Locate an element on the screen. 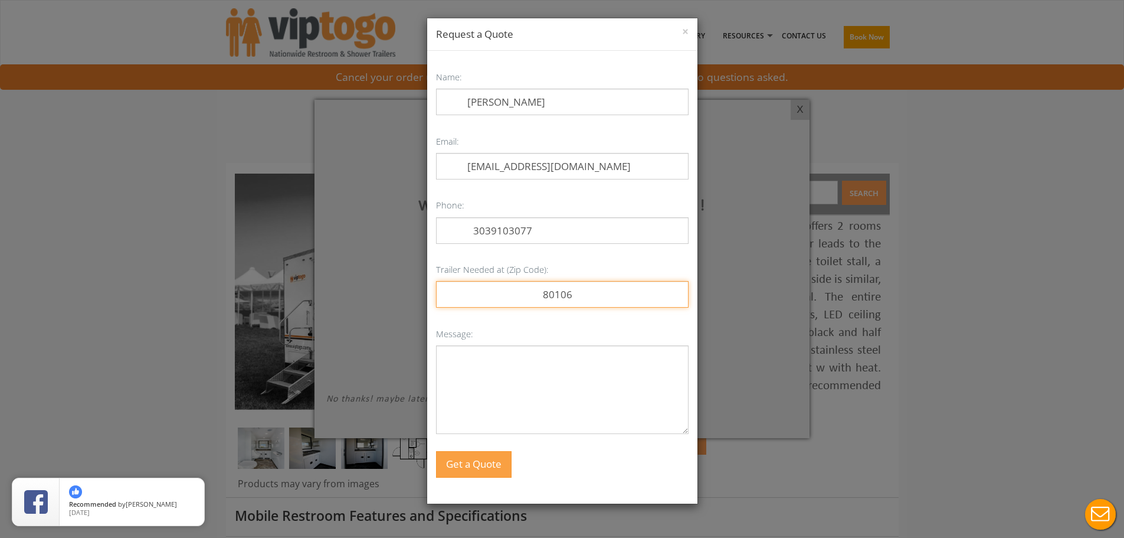  form: Contact form is located at coordinates (562, 277).